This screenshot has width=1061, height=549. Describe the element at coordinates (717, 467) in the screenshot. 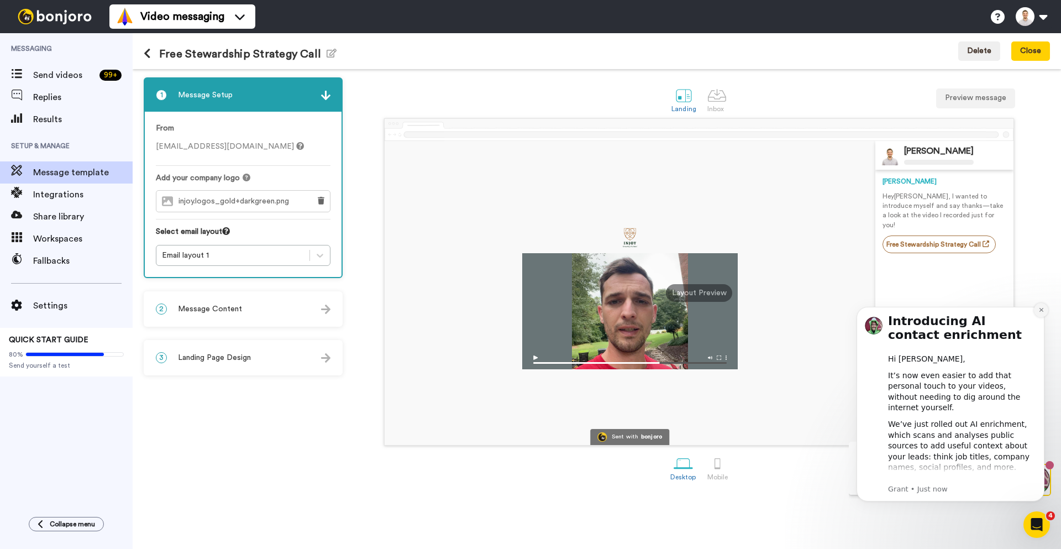

I see `a: Mobile` at that location.